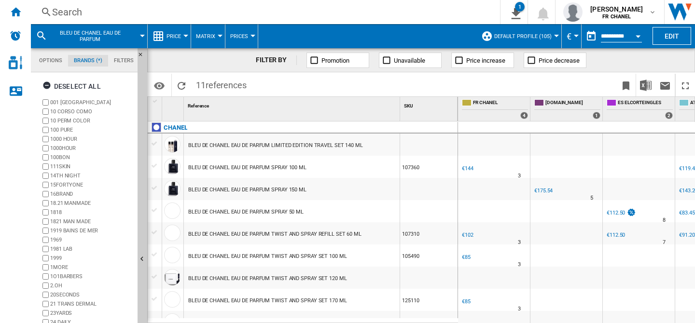 The height and width of the screenshot is (323, 695). I want to click on span: Reference, so click(198, 106).